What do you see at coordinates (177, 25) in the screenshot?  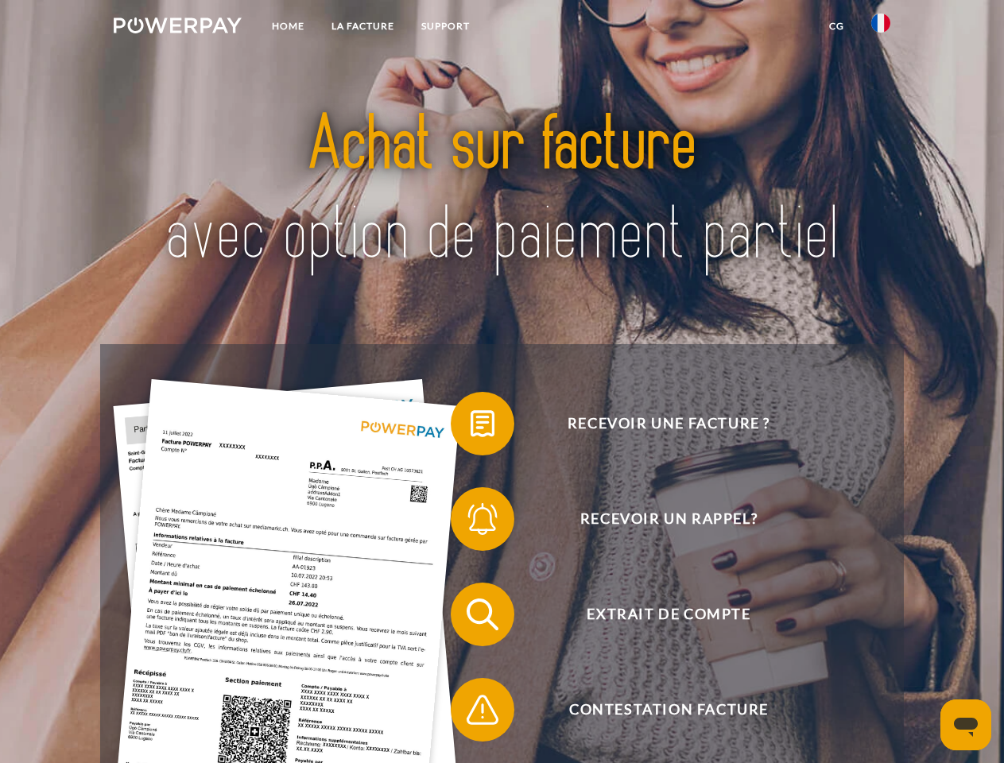 I see `img: logo-powerpay-white.svg` at bounding box center [177, 25].